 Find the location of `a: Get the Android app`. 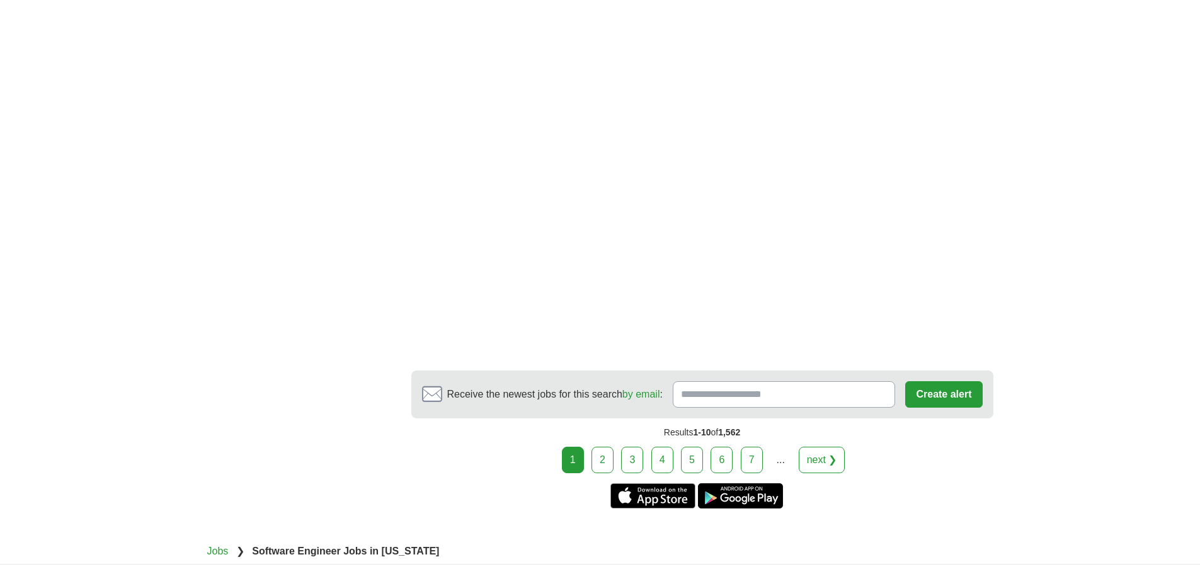

a: Get the Android app is located at coordinates (740, 496).